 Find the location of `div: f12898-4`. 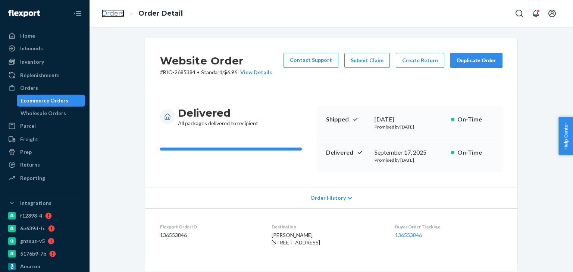

div: f12898-4 is located at coordinates (31, 216).